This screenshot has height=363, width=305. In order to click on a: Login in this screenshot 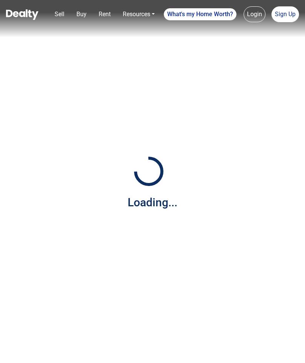, I will do `click(254, 14)`.